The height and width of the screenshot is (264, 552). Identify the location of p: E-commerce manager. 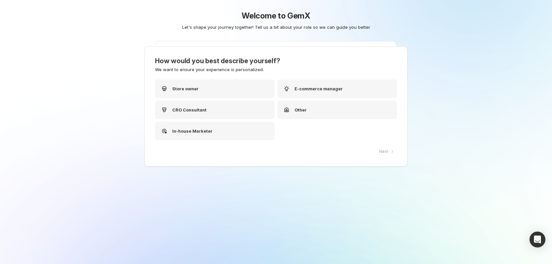
(318, 89).